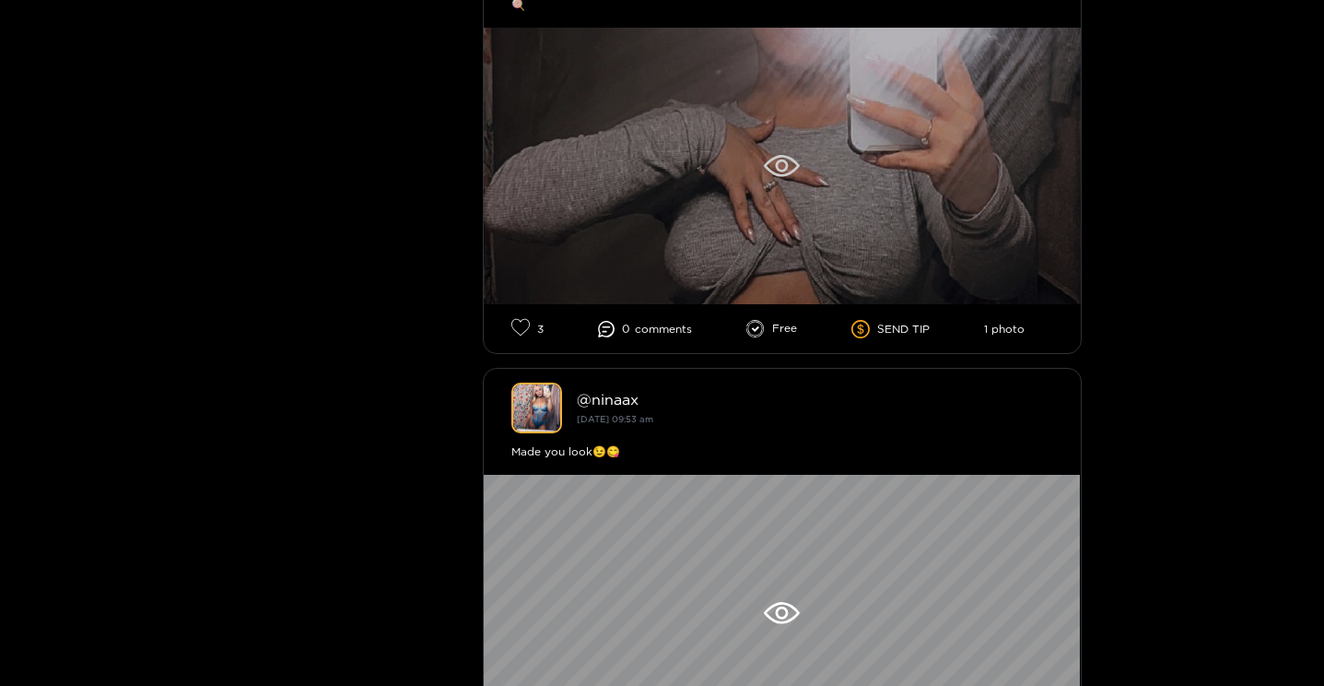 The height and width of the screenshot is (686, 1324). I want to click on li: Free, so click(771, 329).